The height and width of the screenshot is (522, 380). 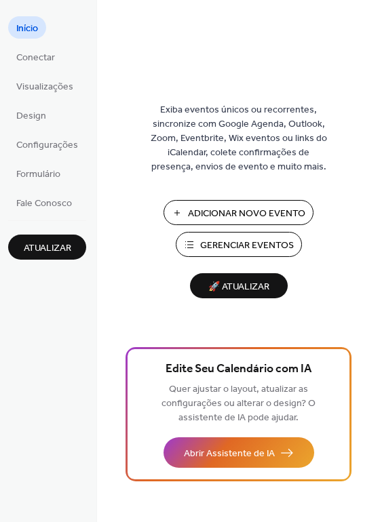 What do you see at coordinates (238, 403) in the screenshot?
I see `span: Quer ajustar o layout, atualizar as configurações ou alterar o design? O assistente de IA pode aj...` at bounding box center [238, 403].